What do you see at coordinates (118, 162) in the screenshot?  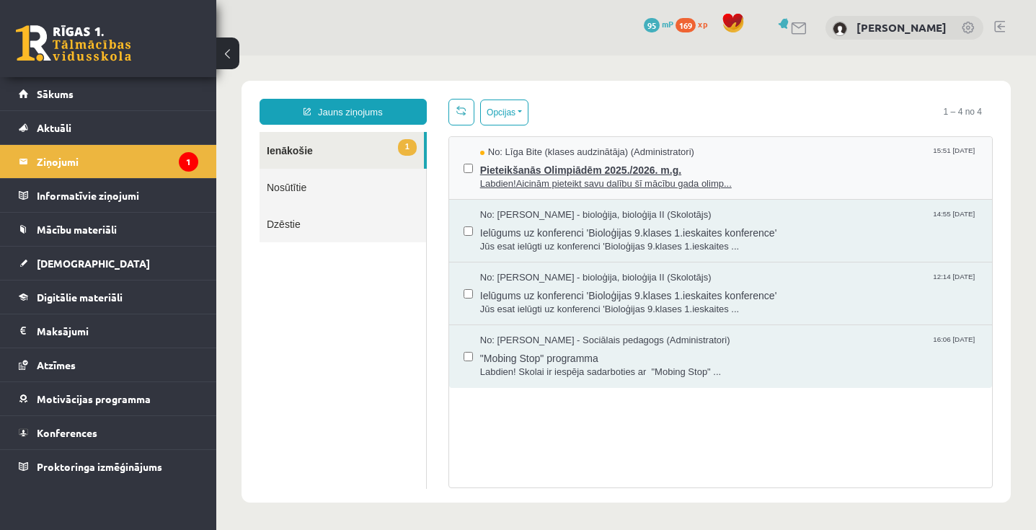 I see `legend: Ziņojumi` at bounding box center [118, 162].